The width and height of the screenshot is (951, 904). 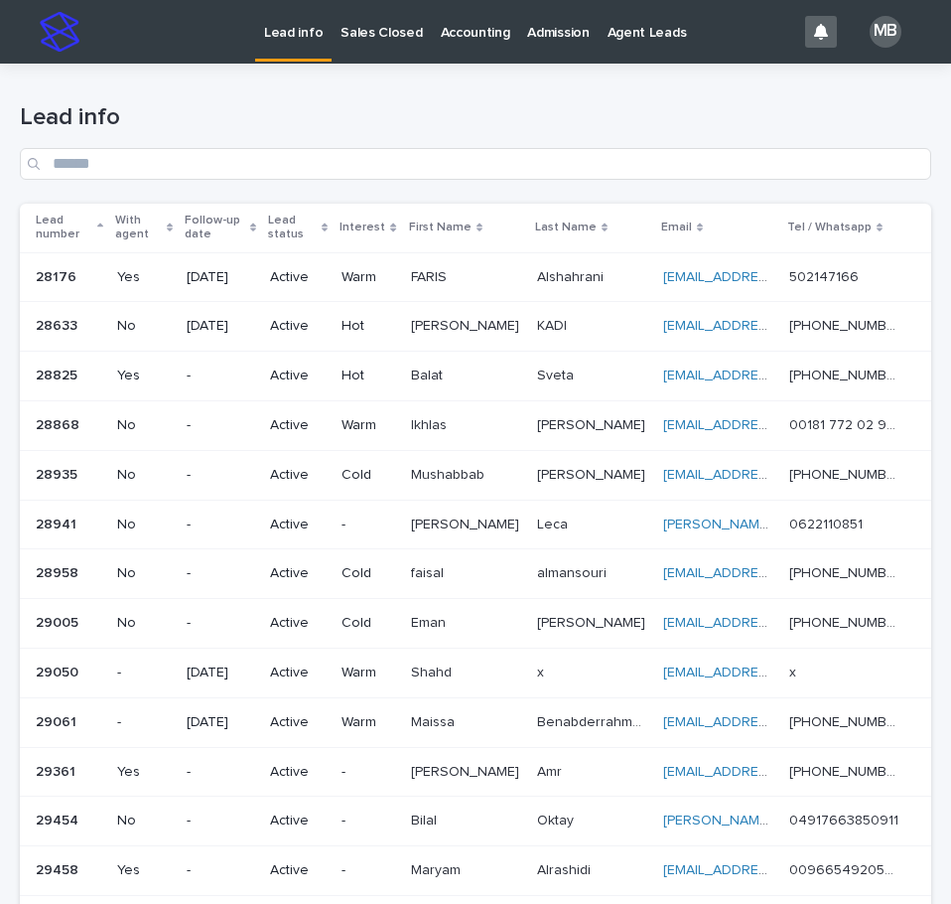 What do you see at coordinates (58, 770) in the screenshot?
I see `p: 29361` at bounding box center [58, 770].